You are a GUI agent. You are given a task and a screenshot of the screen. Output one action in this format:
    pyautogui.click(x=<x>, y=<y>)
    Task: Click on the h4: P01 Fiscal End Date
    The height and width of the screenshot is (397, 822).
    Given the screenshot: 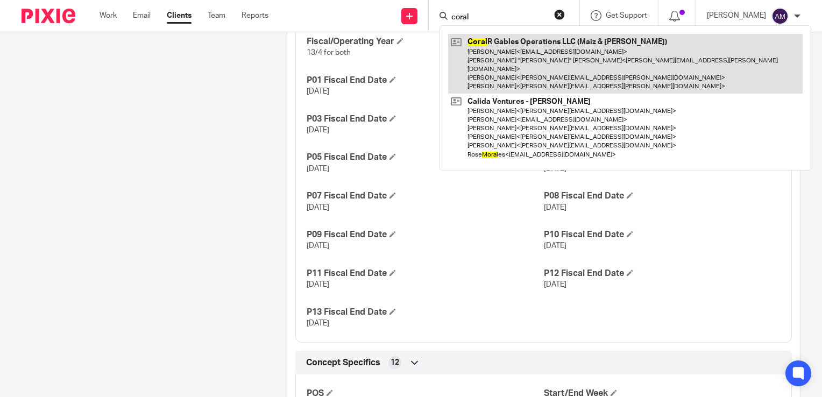 What is the action you would take?
    pyautogui.click(x=425, y=80)
    